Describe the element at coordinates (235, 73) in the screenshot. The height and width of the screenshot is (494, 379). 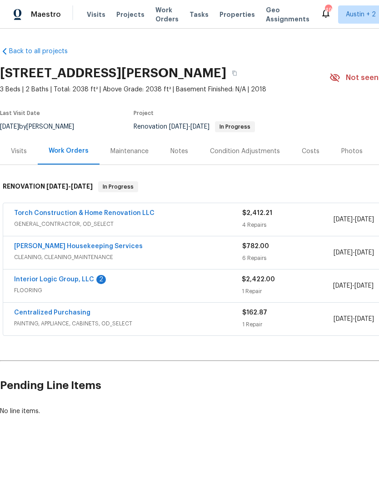
I see `button: Copy Address` at that location.